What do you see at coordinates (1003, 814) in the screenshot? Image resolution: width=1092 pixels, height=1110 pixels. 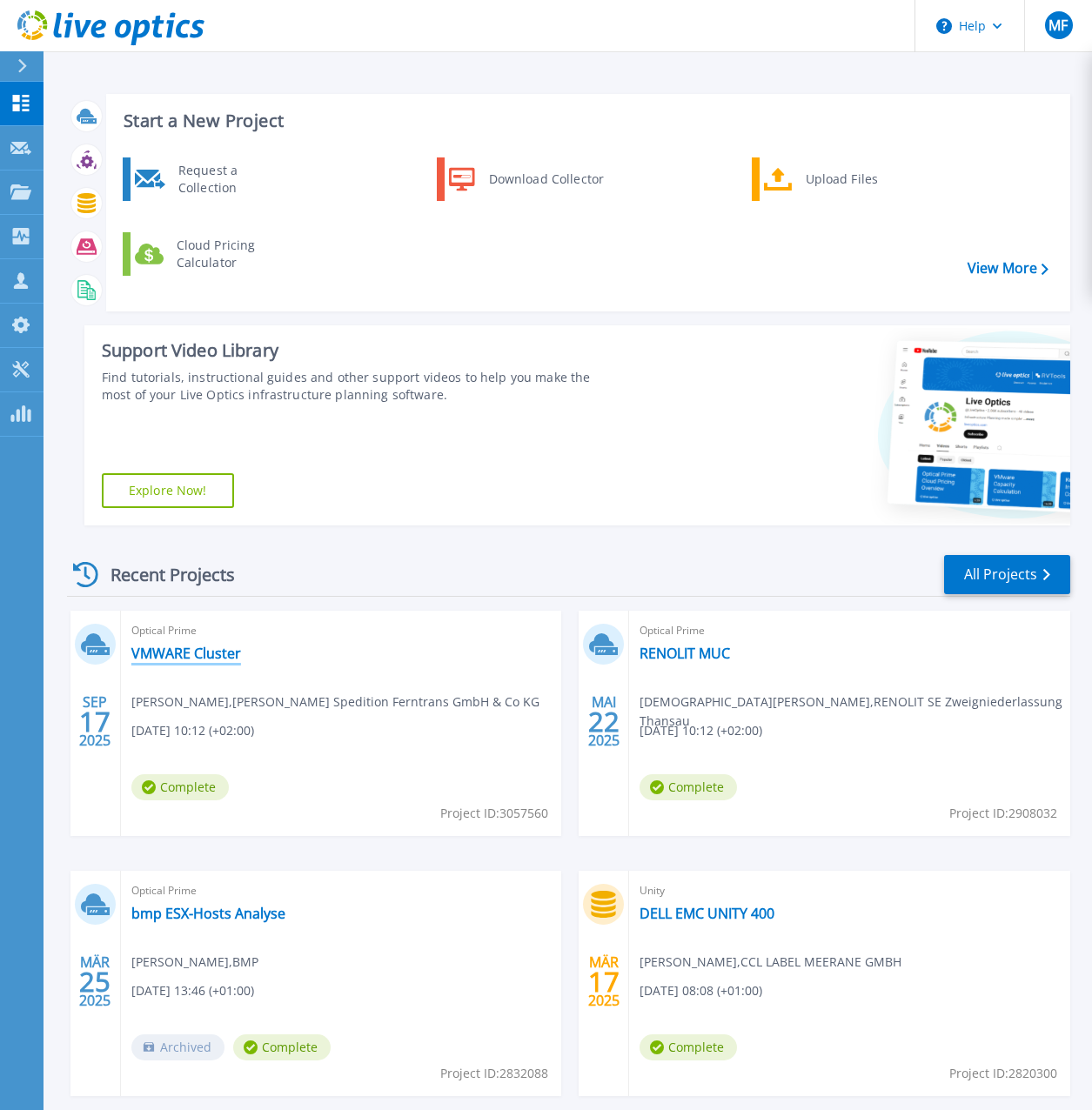 I see `span: Project ID: 2908032` at bounding box center [1003, 814].